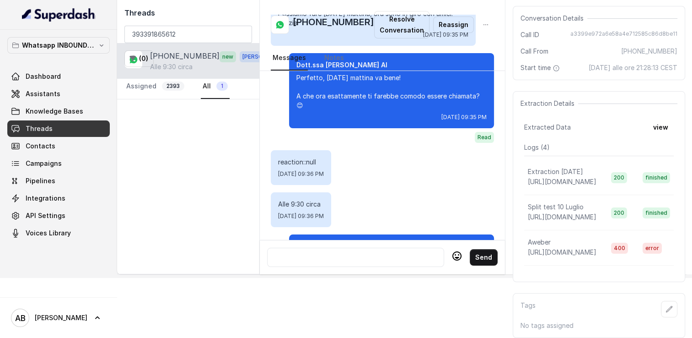  I want to click on span: 2393, so click(173, 86).